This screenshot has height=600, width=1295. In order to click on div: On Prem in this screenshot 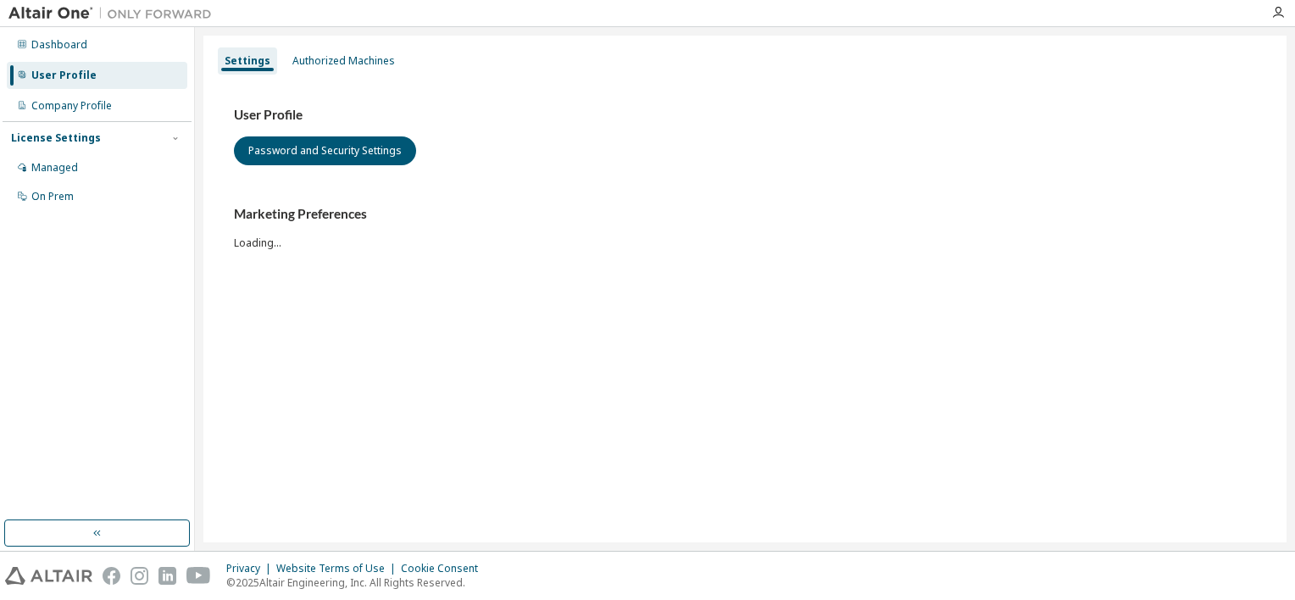, I will do `click(53, 197)`.